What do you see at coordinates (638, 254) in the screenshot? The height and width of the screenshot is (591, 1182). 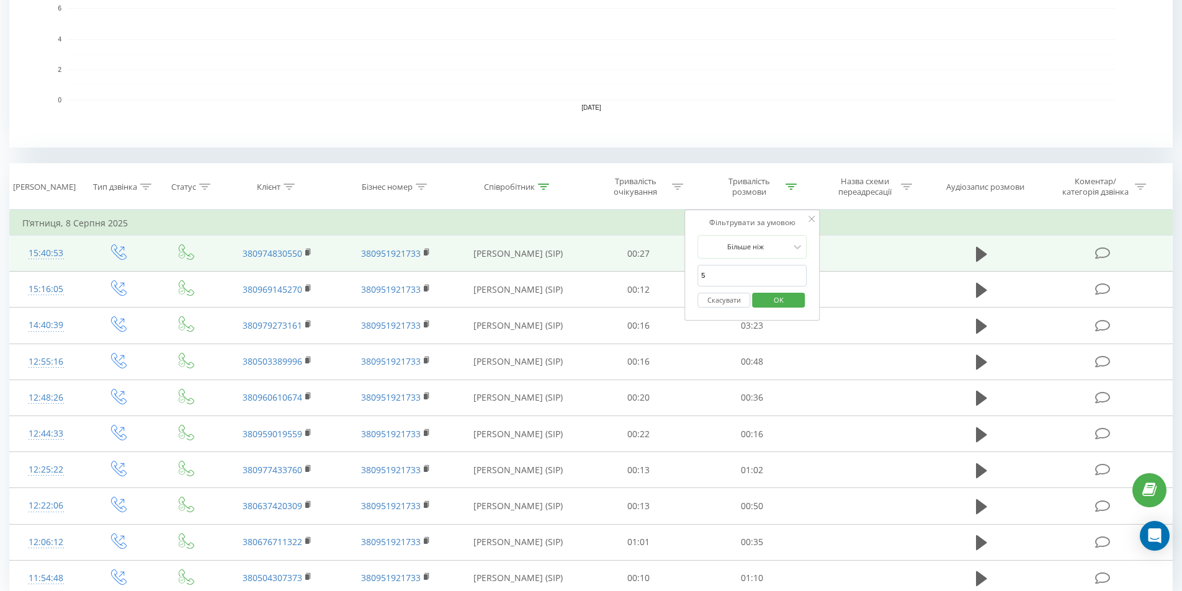 I see `td: 00:27` at bounding box center [638, 254].